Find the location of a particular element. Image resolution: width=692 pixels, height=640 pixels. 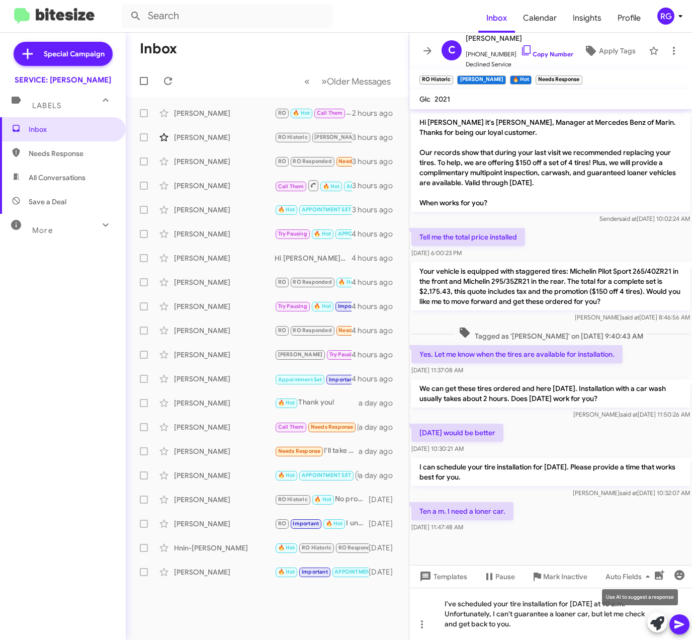

div: I understand, we also wash your vehicle and provide you a loaner . All are tires come with a 1 ye... is located at coordinates (321, 523).